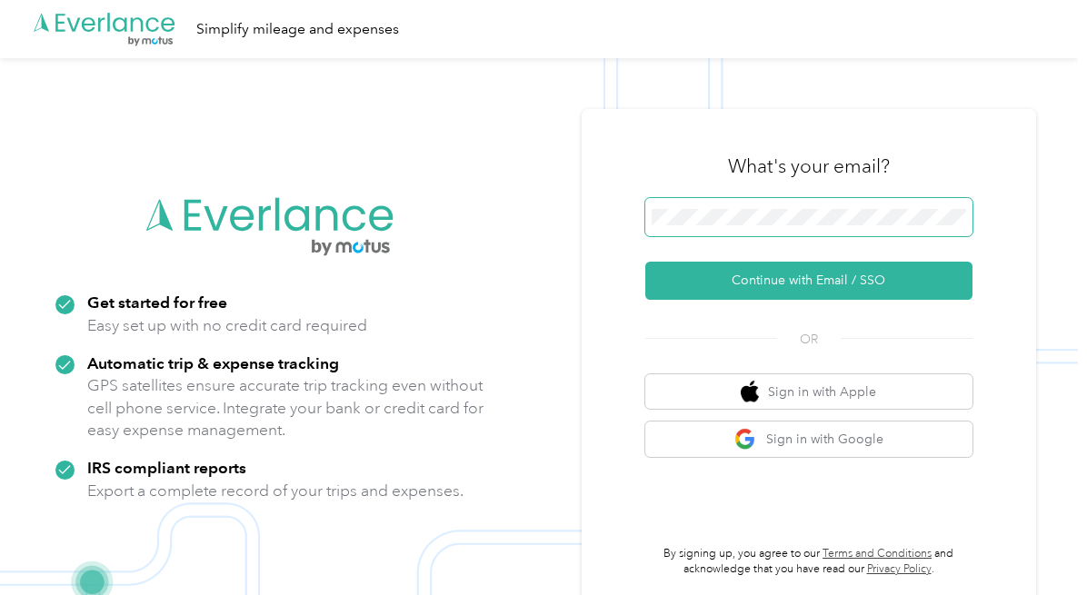  Describe the element at coordinates (275, 491) in the screenshot. I see `p: Export a complete record of your trips and expenses.` at that location.